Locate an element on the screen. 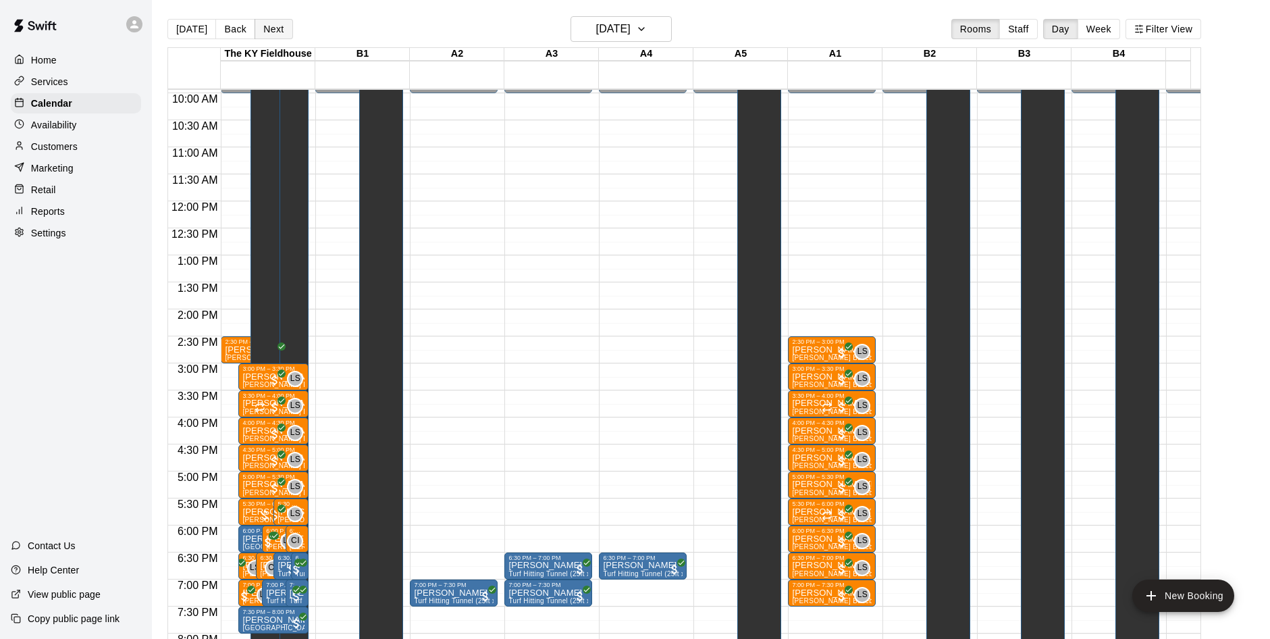 The width and height of the screenshot is (1270, 639). a: Home is located at coordinates (76, 60).